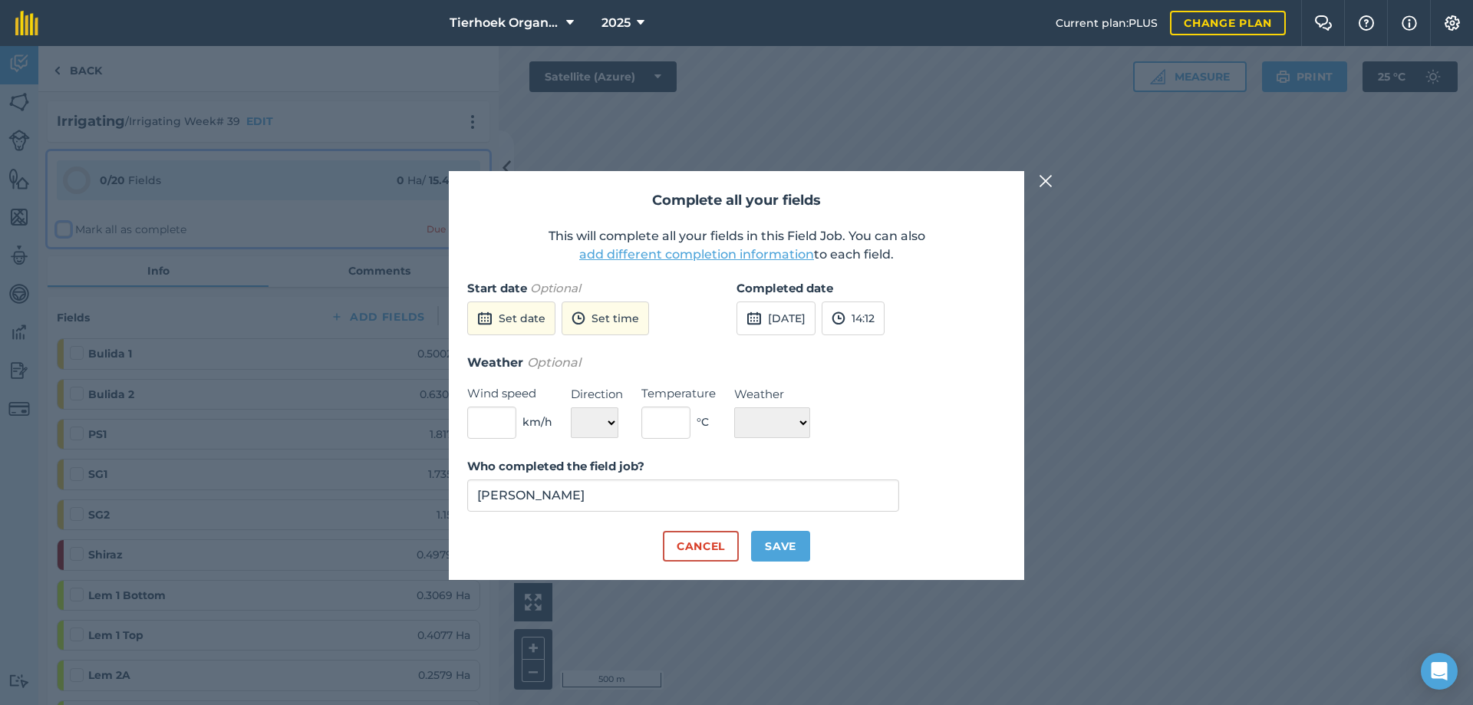 Image resolution: width=1473 pixels, height=705 pixels. What do you see at coordinates (700, 546) in the screenshot?
I see `button: Cancel` at bounding box center [700, 546].